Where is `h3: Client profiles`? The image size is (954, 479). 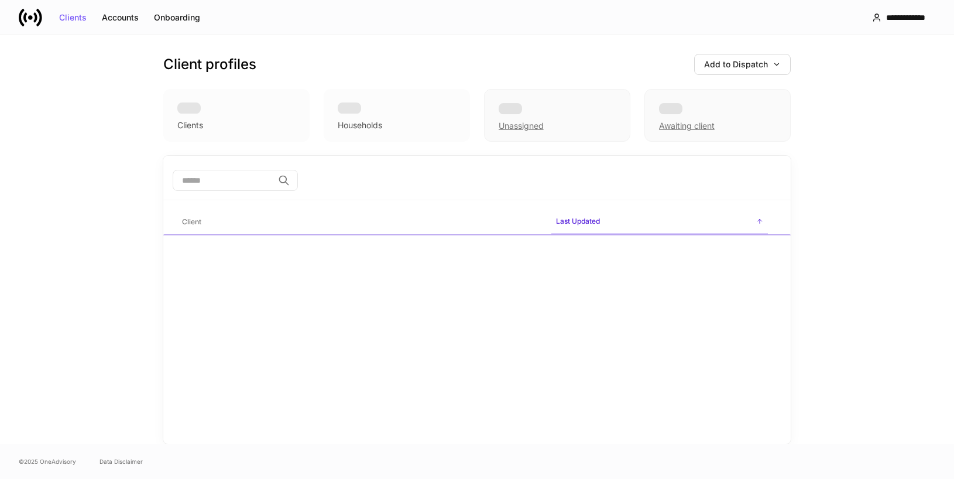
h3: Client profiles is located at coordinates (210, 64).